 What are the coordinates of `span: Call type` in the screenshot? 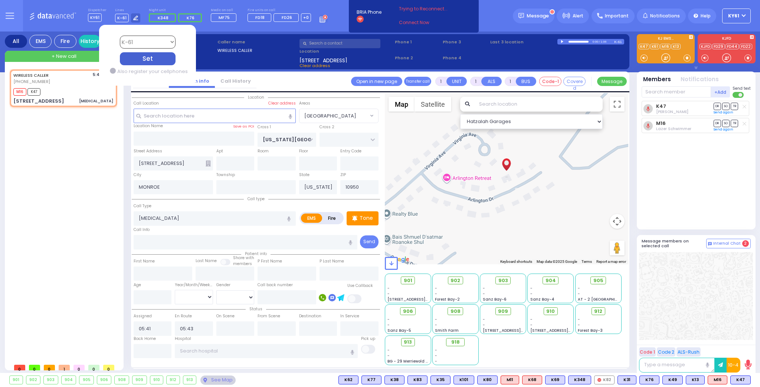 It's located at (256, 199).